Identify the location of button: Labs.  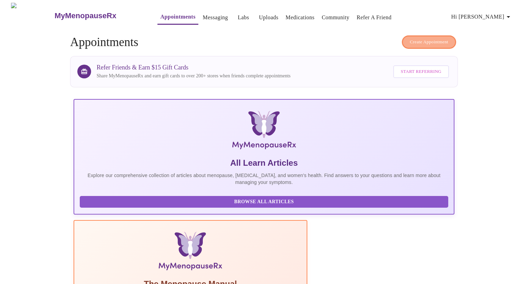
(244, 18).